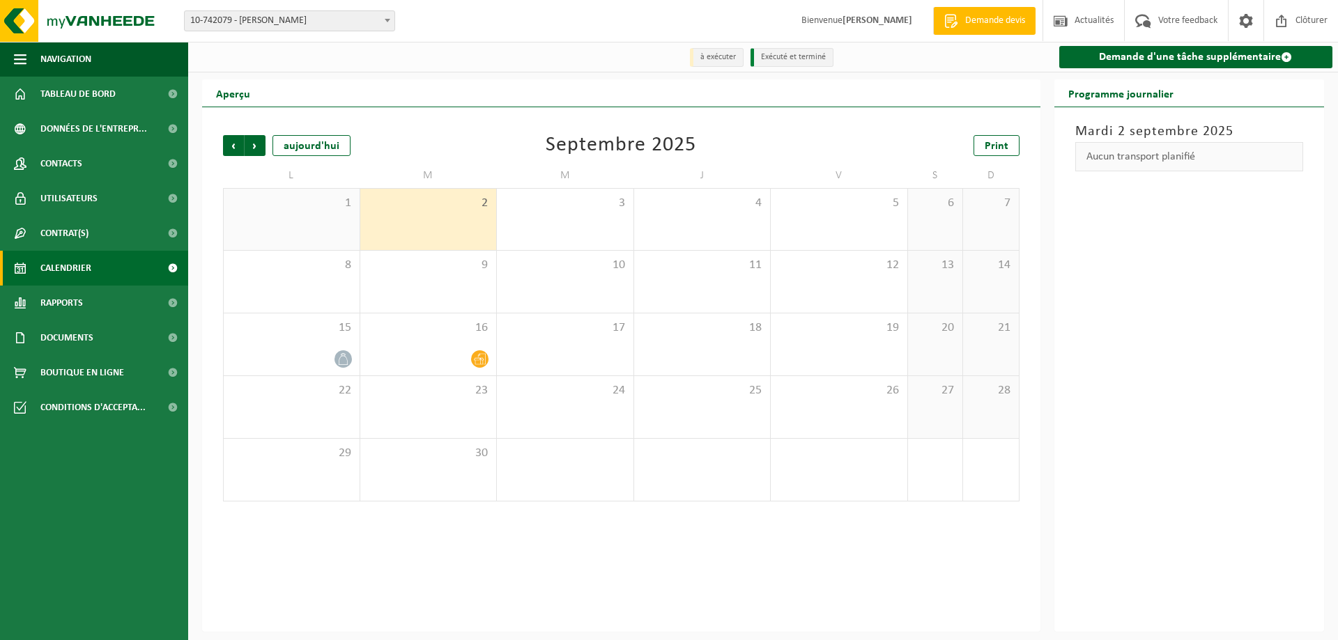  Describe the element at coordinates (565, 203) in the screenshot. I see `span: 3` at that location.